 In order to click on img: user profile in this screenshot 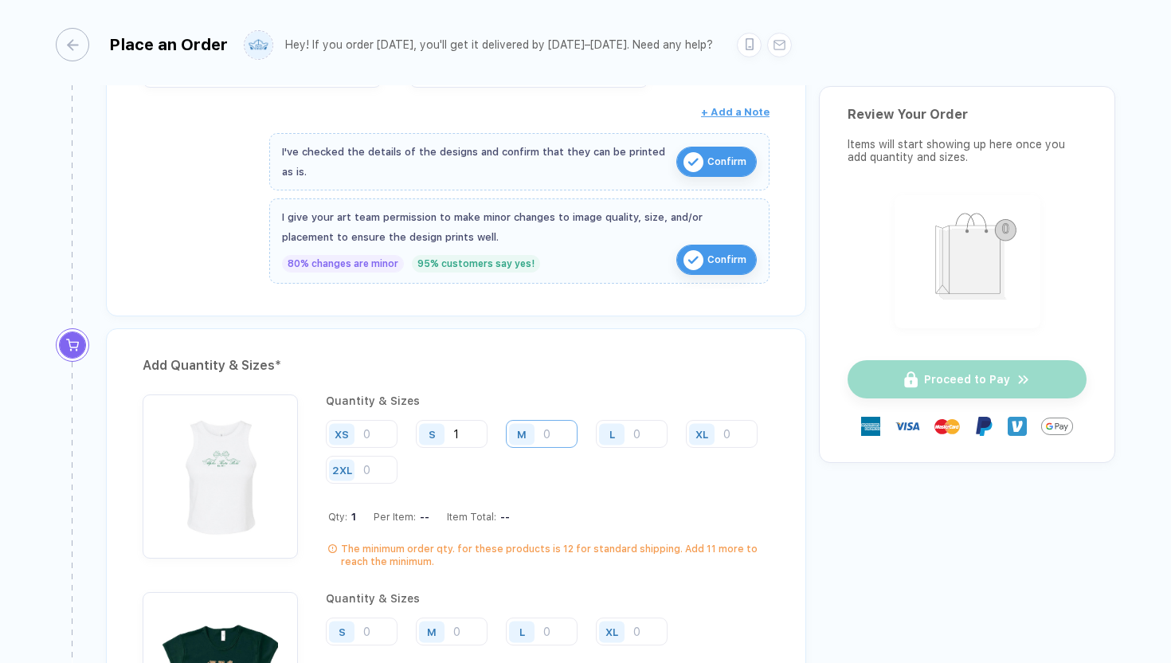, I will do `click(258, 45)`.